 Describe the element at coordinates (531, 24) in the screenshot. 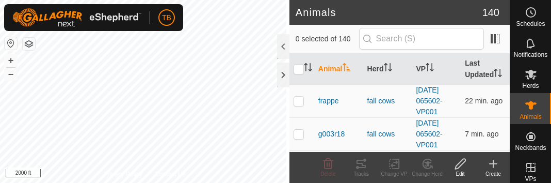

I see `span: Schedules` at that location.